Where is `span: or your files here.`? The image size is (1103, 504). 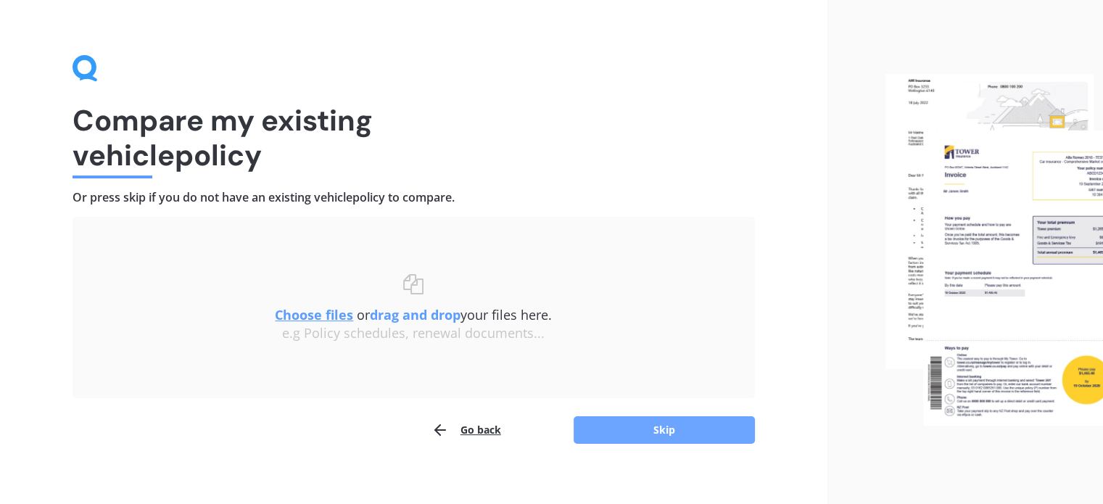
span: or your files here. is located at coordinates (413, 315).